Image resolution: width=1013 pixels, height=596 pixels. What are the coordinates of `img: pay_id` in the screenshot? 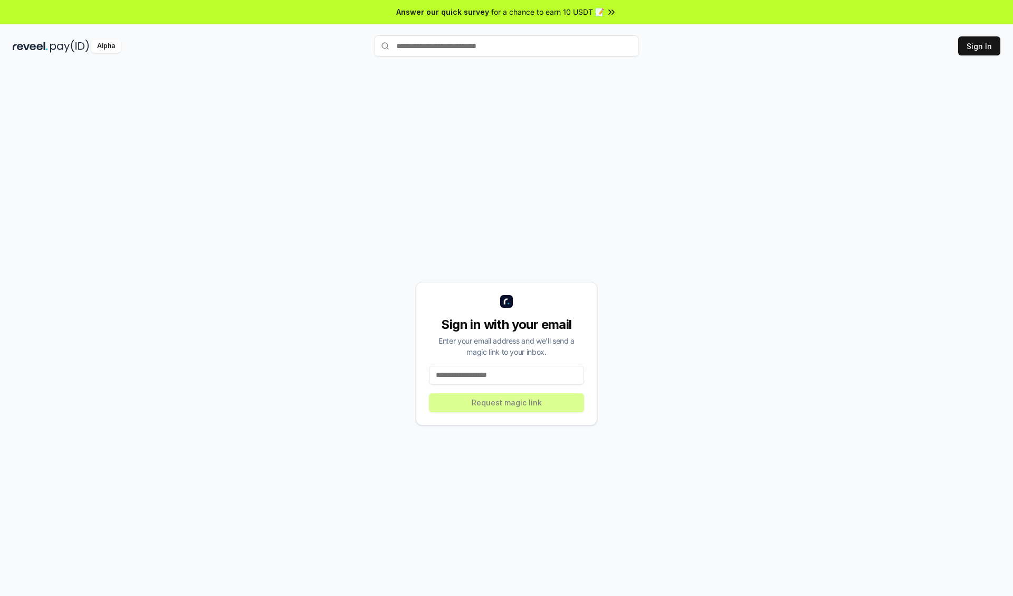 It's located at (70, 46).